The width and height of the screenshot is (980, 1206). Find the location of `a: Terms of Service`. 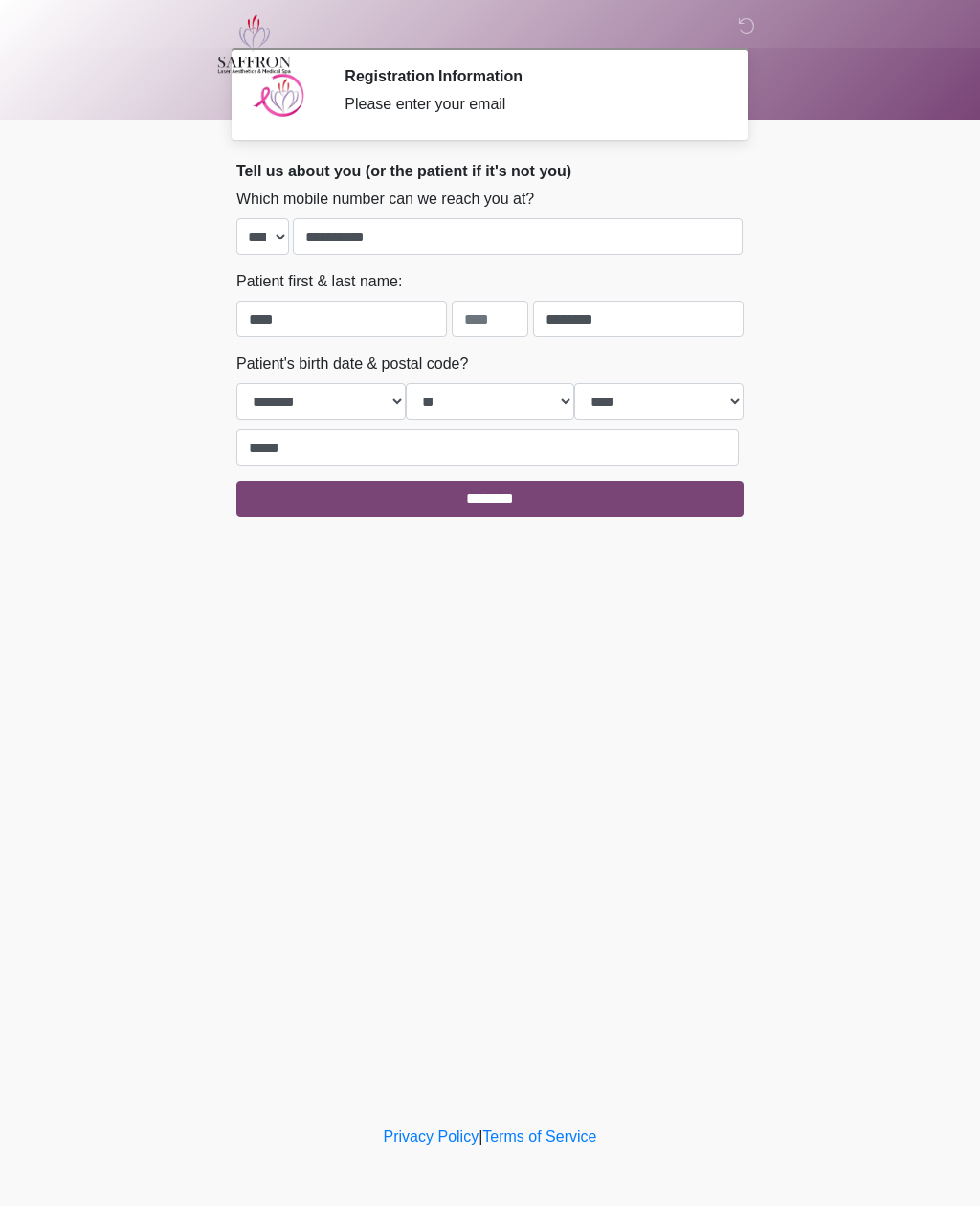

a: Terms of Service is located at coordinates (539, 1136).